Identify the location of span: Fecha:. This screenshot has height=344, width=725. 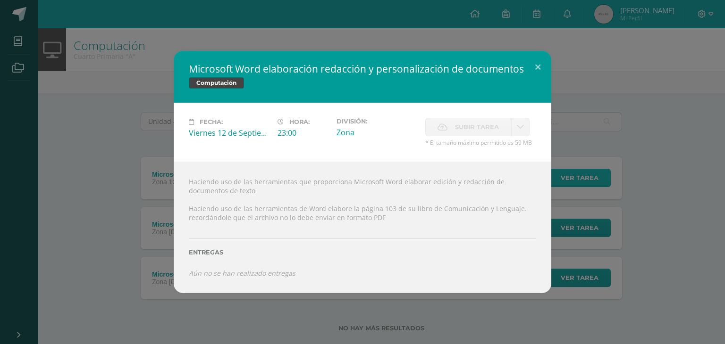
(211, 122).